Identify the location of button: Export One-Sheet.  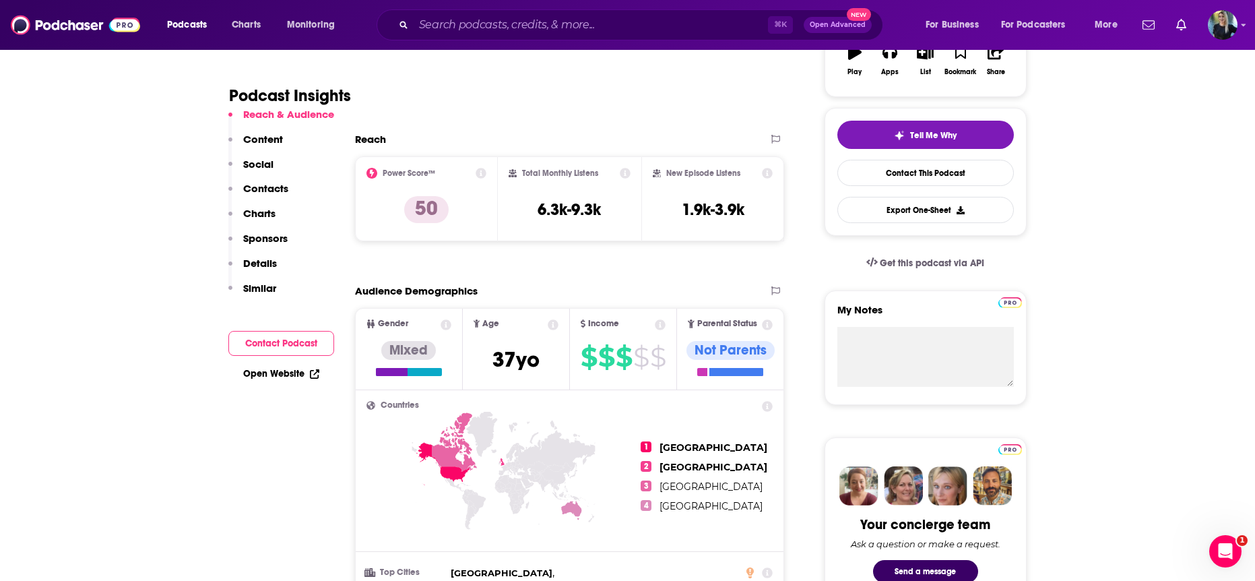
(926, 210).